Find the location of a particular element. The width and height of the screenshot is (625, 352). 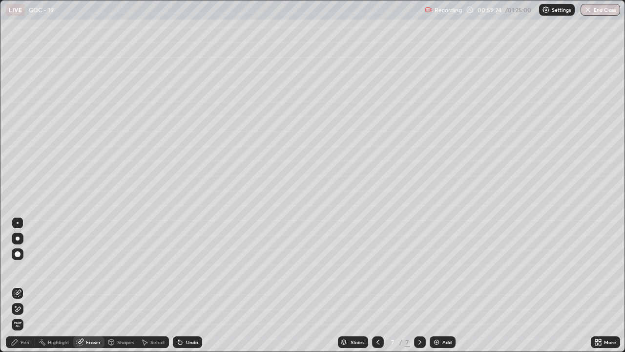

img: add-slide-button is located at coordinates (437, 342).